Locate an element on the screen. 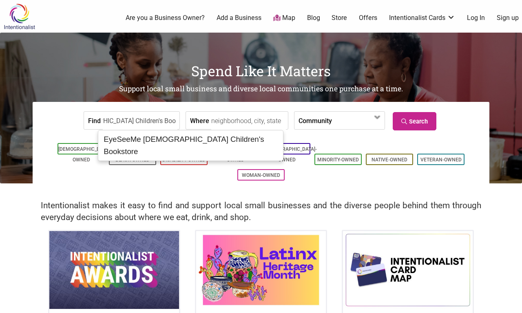 The height and width of the screenshot is (313, 522). label: Find is located at coordinates (94, 120).